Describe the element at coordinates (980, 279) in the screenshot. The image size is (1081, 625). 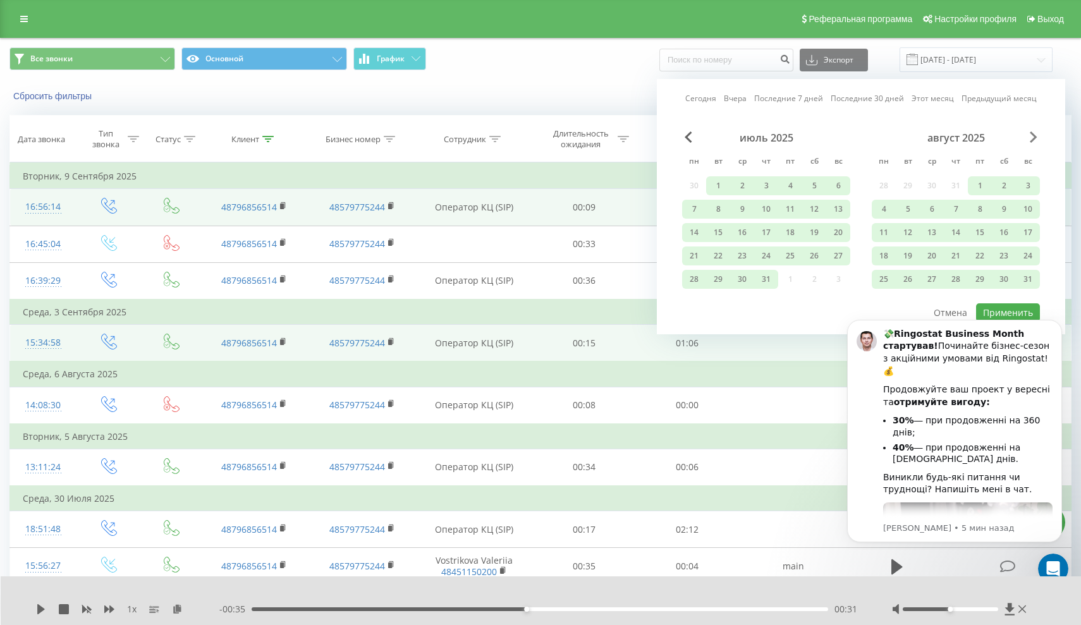
I see `div: пт 29 авг. 2025 г.` at that location.